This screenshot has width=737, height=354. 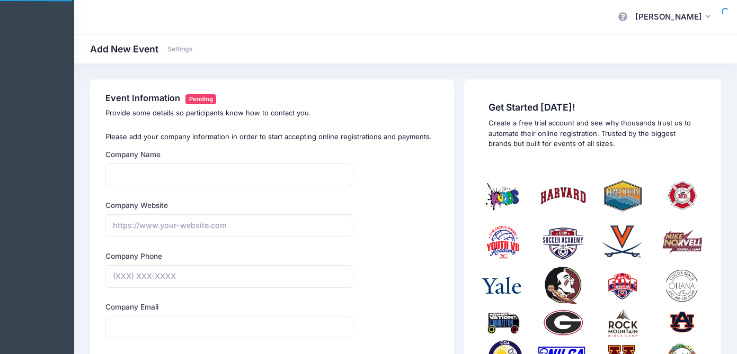 I want to click on label: Company Phone, so click(x=133, y=256).